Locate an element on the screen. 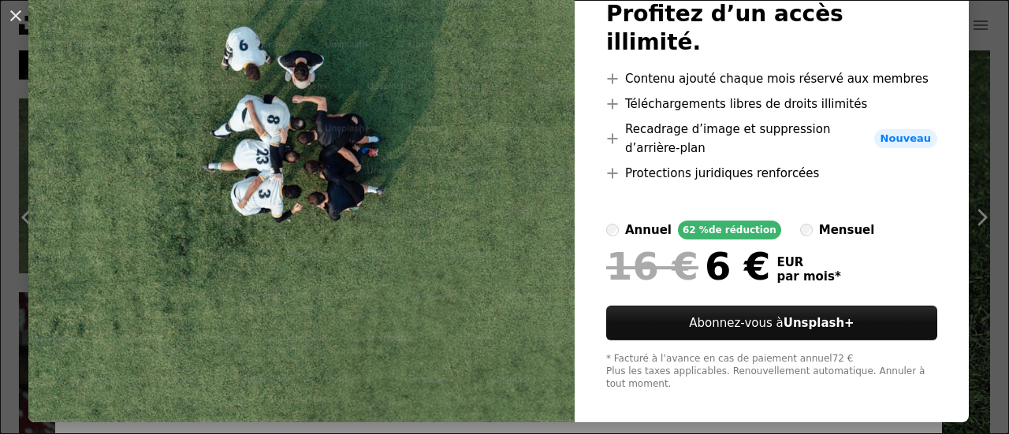 This screenshot has height=434, width=1009. div: annuel is located at coordinates (648, 230).